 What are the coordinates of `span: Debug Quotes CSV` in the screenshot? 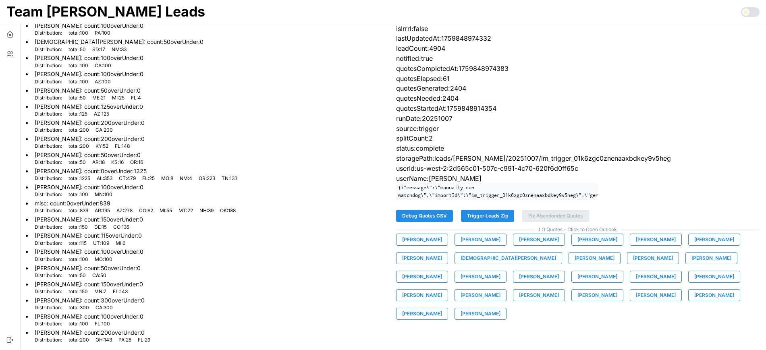 It's located at (424, 216).